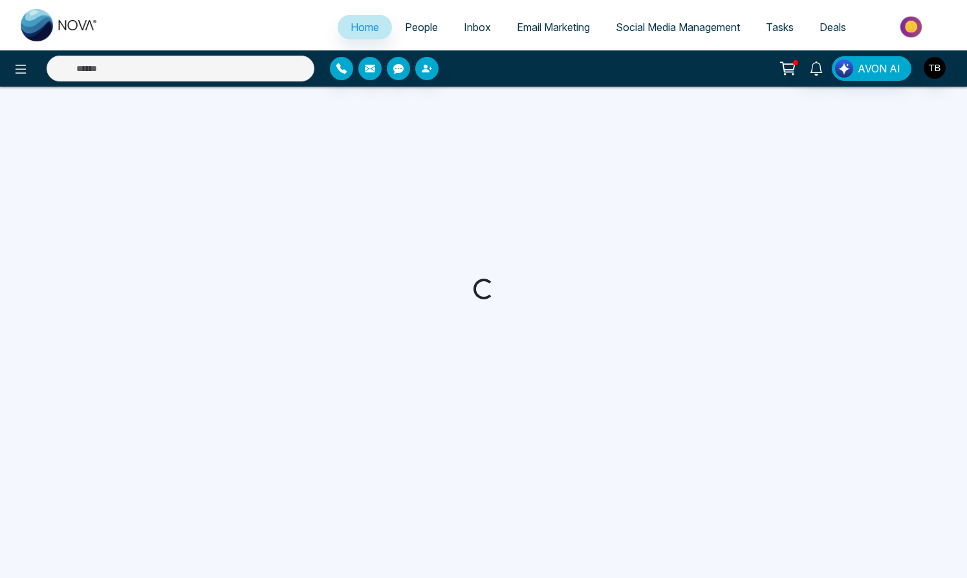 This screenshot has width=967, height=578. Describe the element at coordinates (872, 69) in the screenshot. I see `button: AVON AI` at that location.